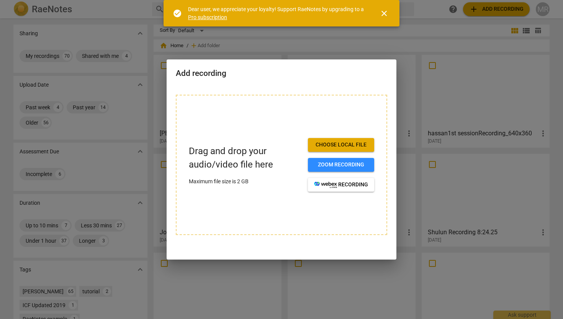  What do you see at coordinates (282, 73) in the screenshot?
I see `h2: Add recording` at bounding box center [282, 73].